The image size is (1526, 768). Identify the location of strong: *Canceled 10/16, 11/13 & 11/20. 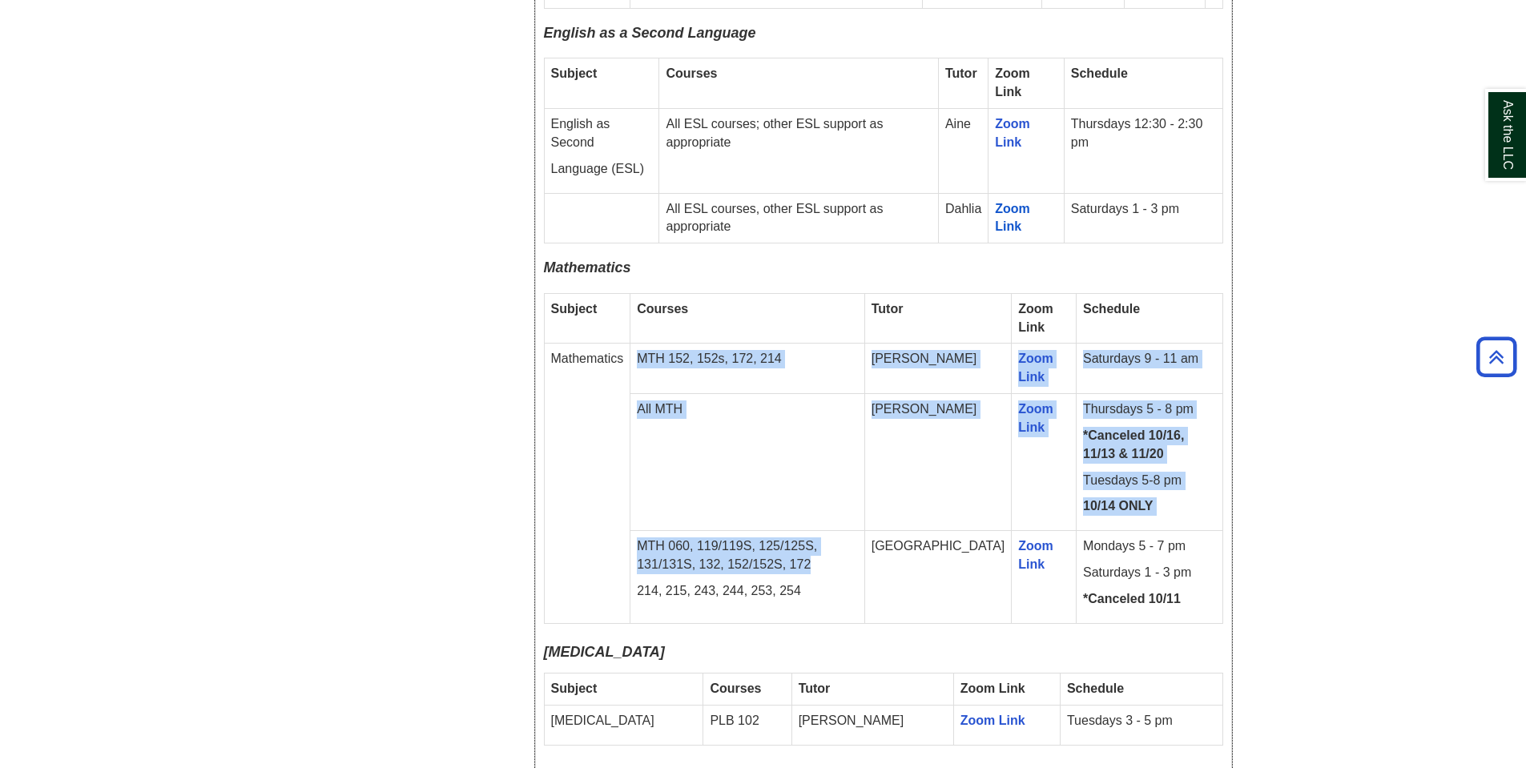
(1134, 445).